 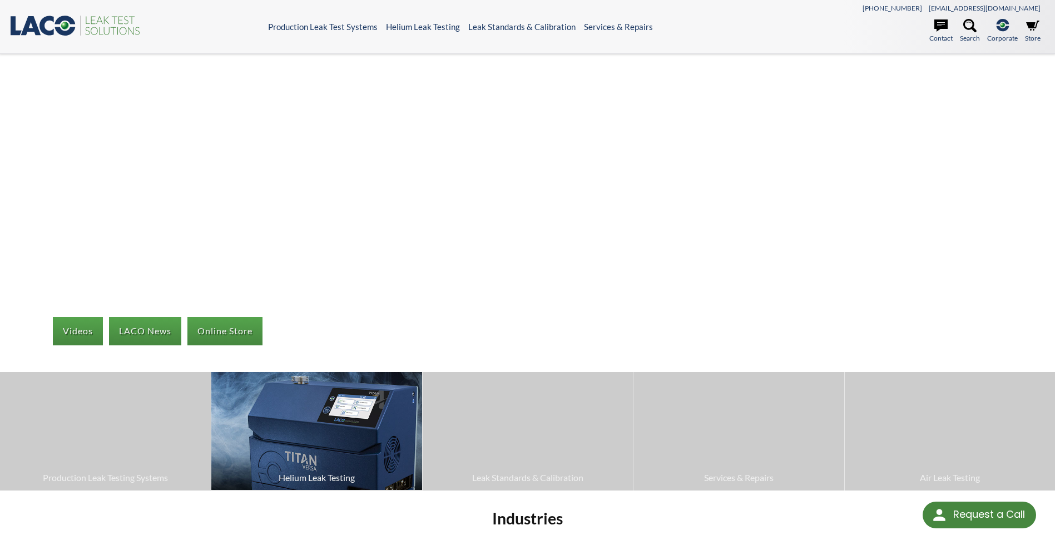 I want to click on a: Online Store, so click(x=225, y=331).